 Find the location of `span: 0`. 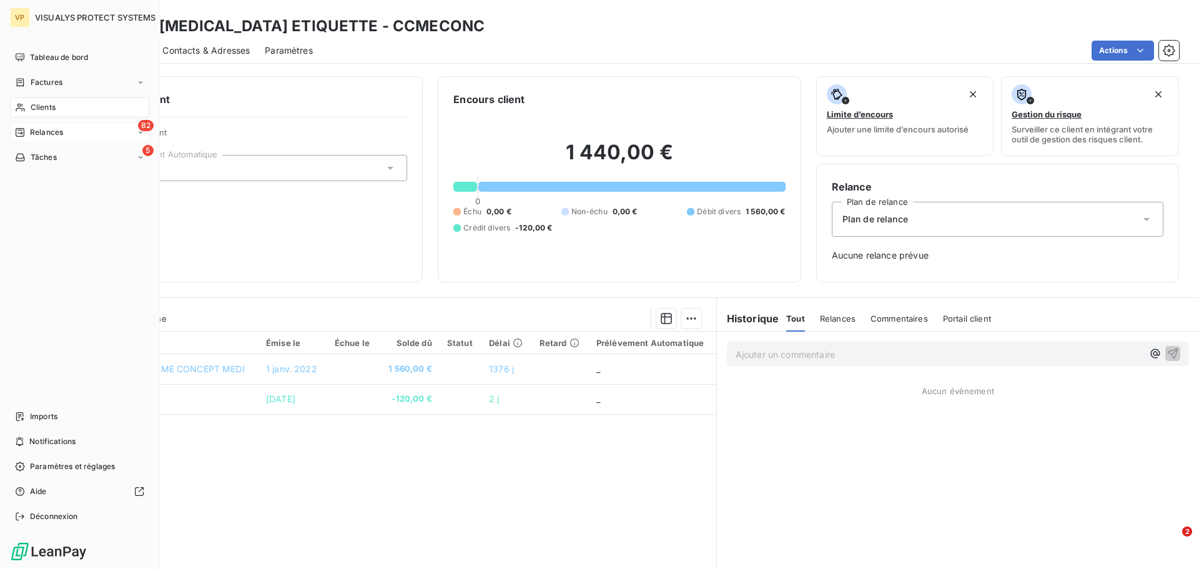

span: 0 is located at coordinates (478, 201).